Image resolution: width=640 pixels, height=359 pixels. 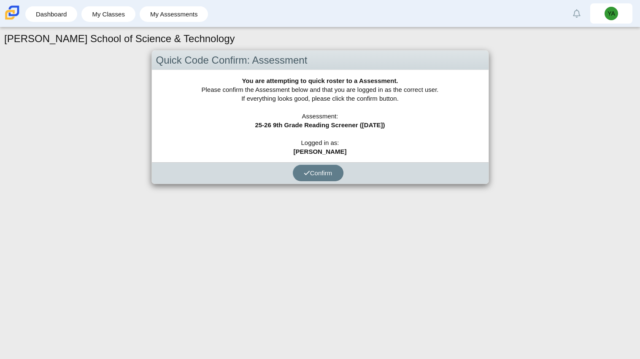 I want to click on span: YA, so click(x=611, y=13).